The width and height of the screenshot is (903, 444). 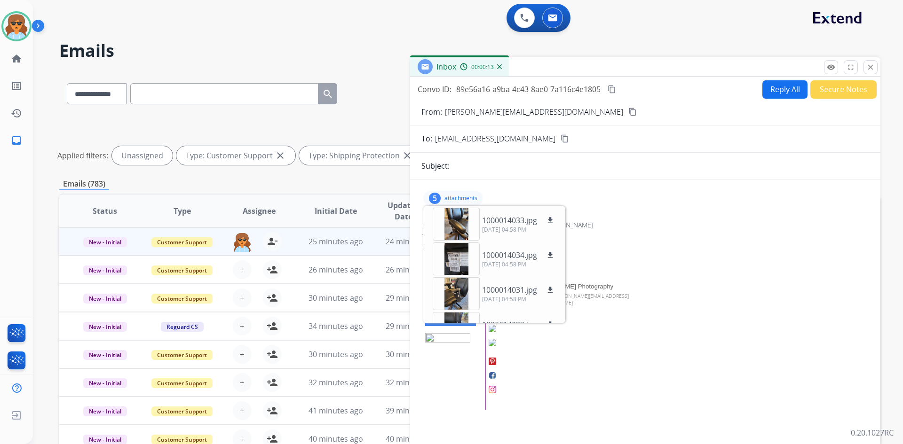 I want to click on div: To:, so click(x=645, y=237).